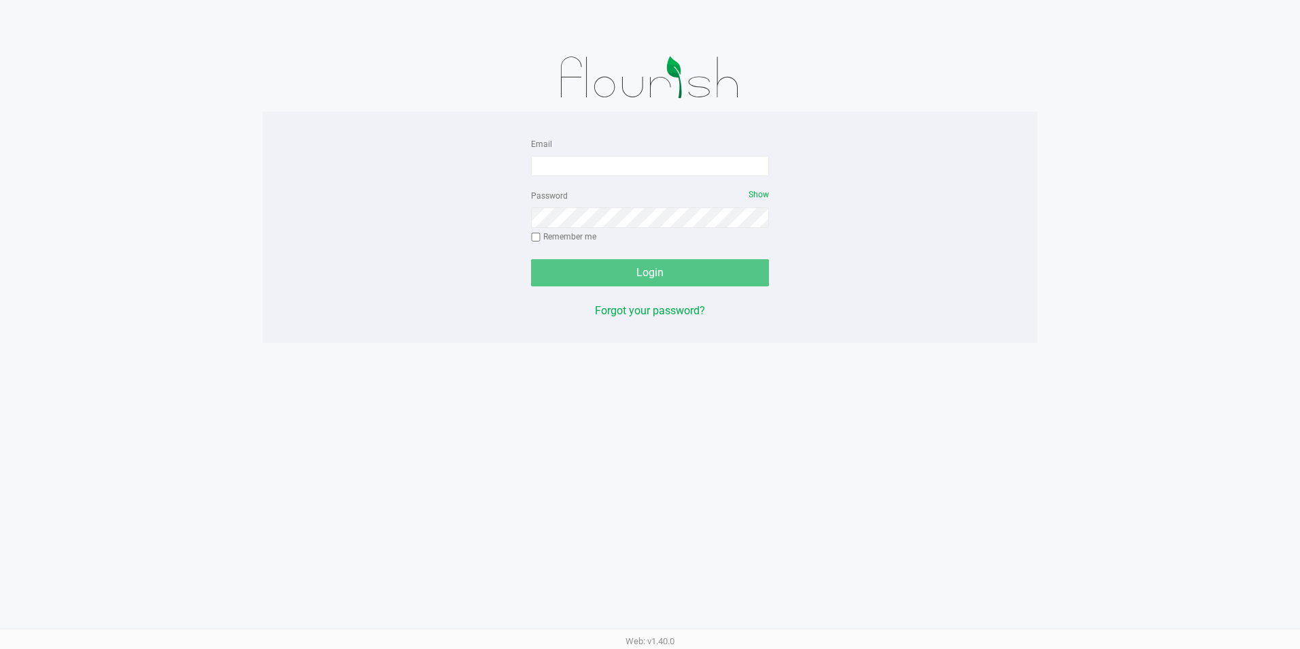 The image size is (1300, 649). I want to click on input: Remember me, so click(536, 237).